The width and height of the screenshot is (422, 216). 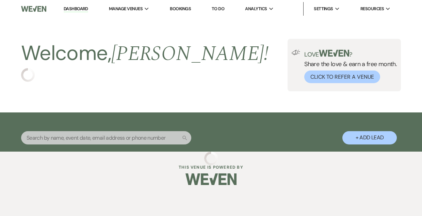 What do you see at coordinates (334, 53) in the screenshot?
I see `img: weven-logo-green.svg` at bounding box center [334, 53].